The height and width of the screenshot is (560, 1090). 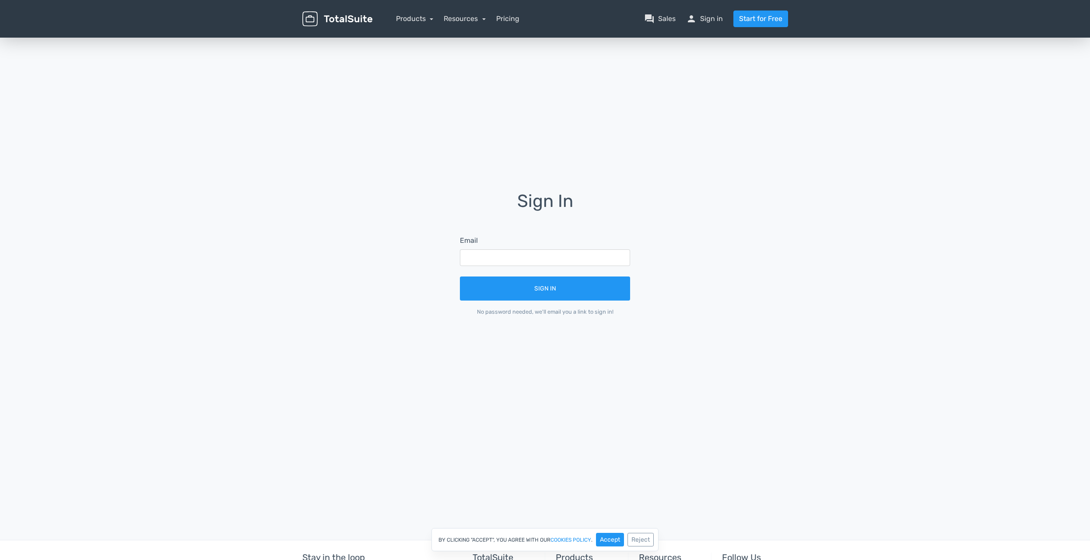 I want to click on a: Products, so click(x=415, y=18).